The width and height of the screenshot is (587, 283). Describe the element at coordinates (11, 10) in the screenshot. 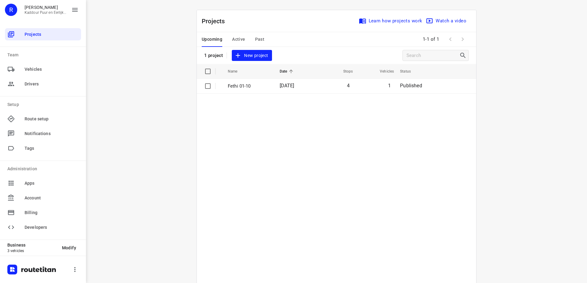

I see `div: R` at that location.